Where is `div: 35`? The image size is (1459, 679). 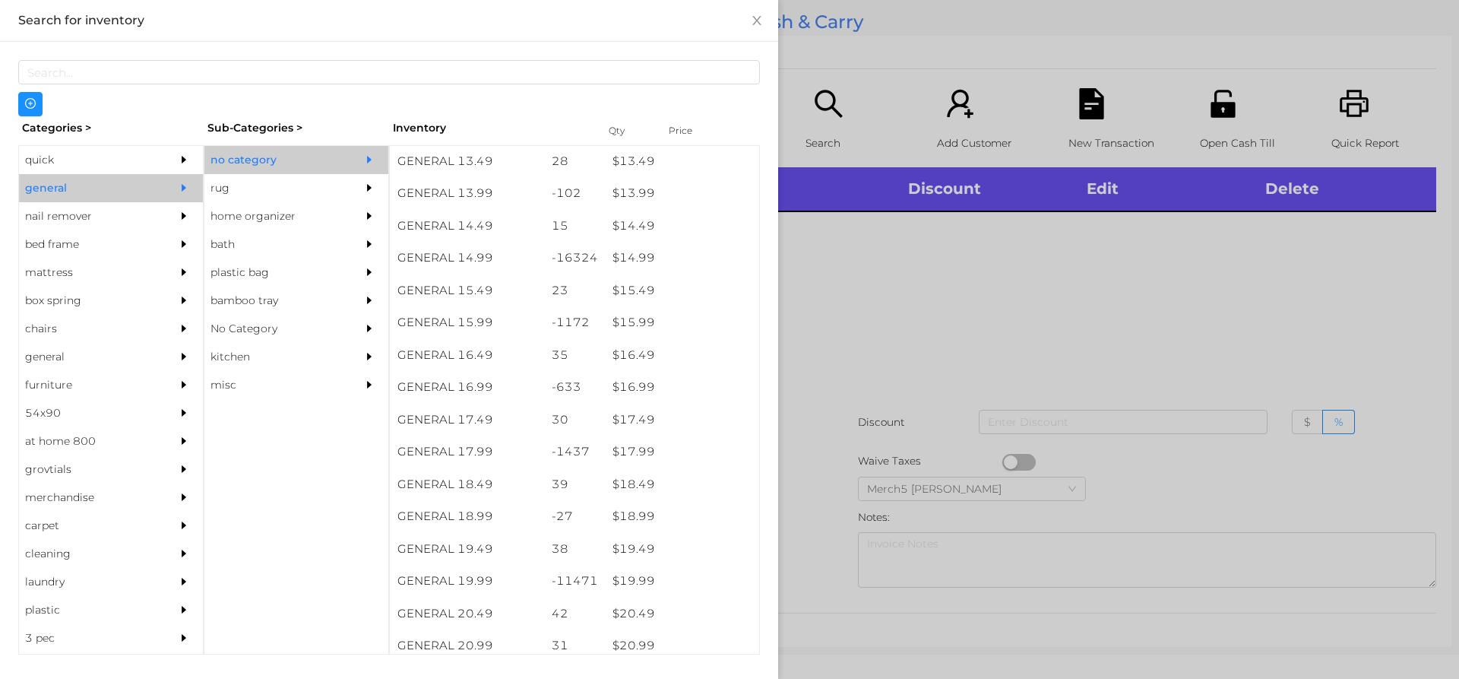 div: 35 is located at coordinates (574, 355).